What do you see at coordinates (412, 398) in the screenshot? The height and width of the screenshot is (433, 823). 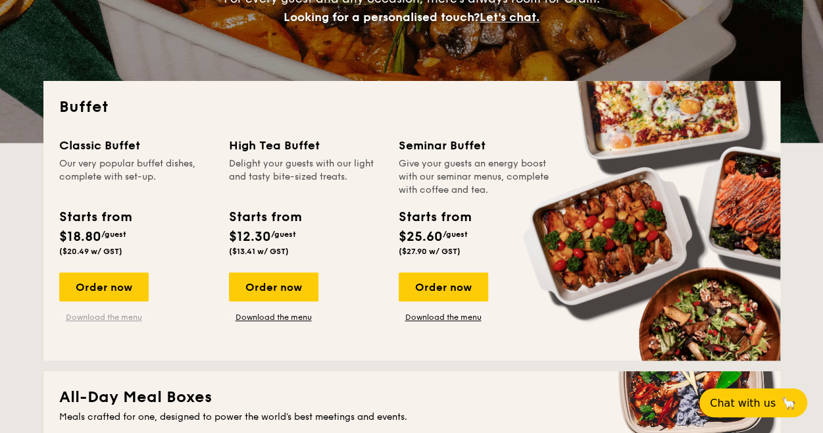 I see `h2: All-Day Meal Boxes` at bounding box center [412, 398].